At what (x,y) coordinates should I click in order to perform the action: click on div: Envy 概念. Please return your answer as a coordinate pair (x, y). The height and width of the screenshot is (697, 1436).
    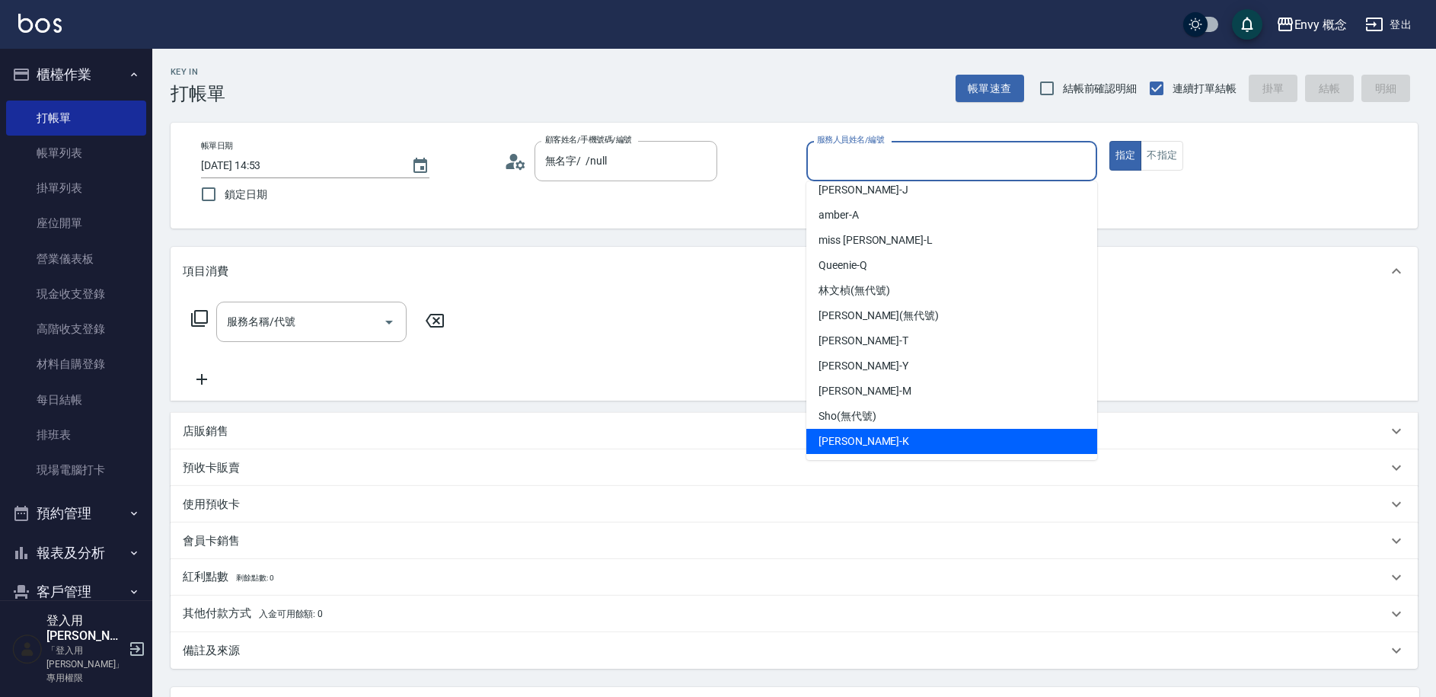
    Looking at the image, I should click on (1321, 24).